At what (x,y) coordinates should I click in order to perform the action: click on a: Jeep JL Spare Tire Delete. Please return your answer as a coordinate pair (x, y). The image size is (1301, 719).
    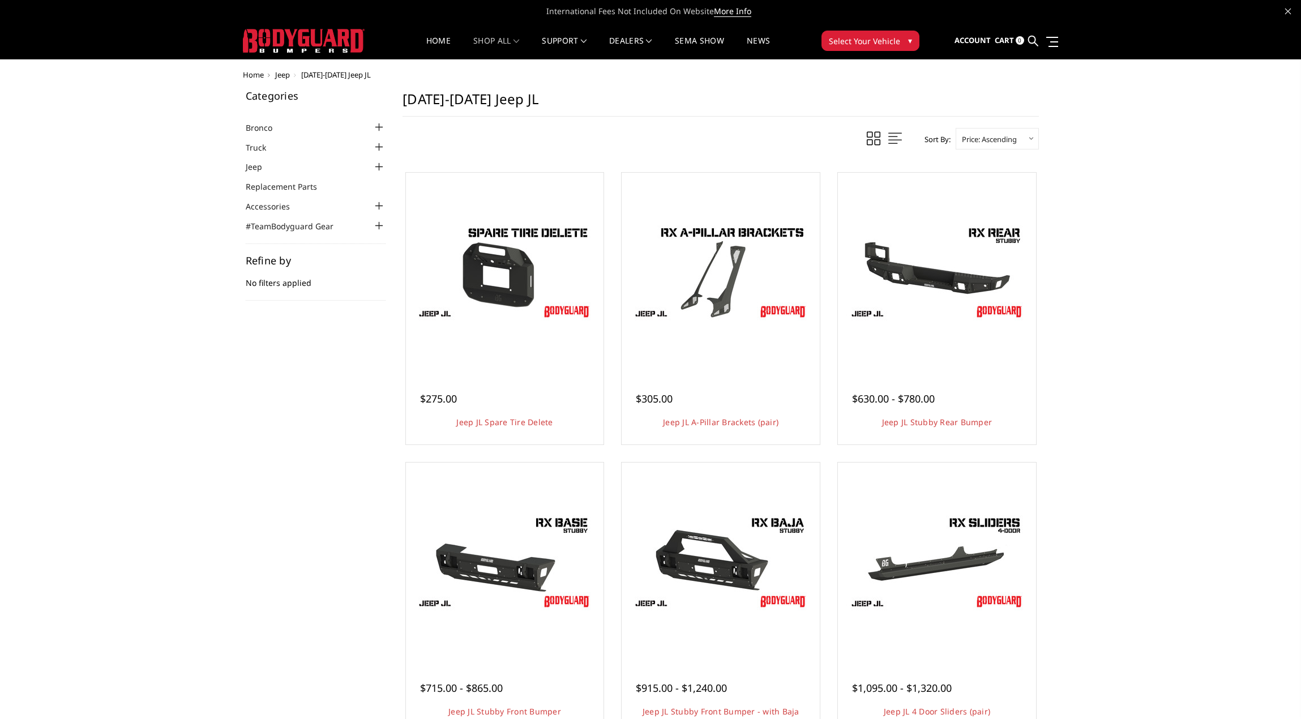
    Looking at the image, I should click on (504, 422).